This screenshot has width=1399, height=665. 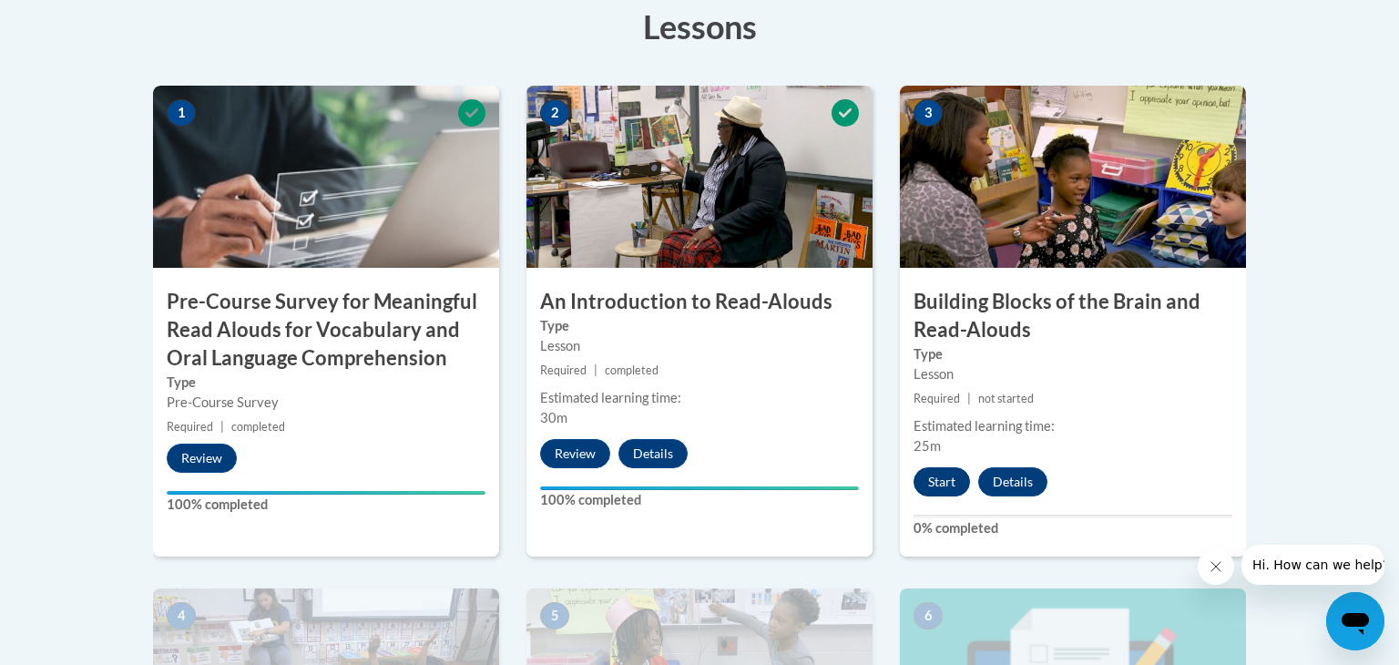 What do you see at coordinates (79, 20) in the screenshot?
I see `span: Hi. How can we help?` at bounding box center [79, 20].